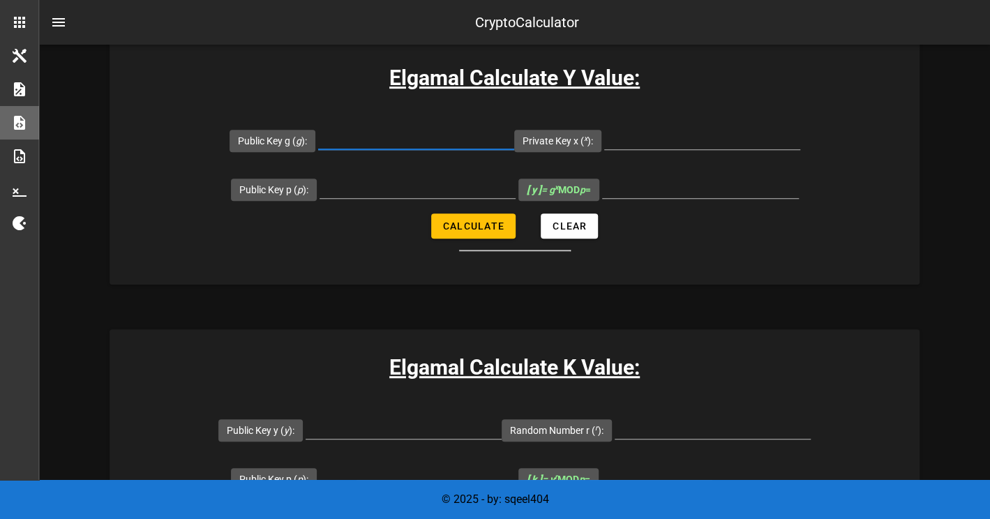 The height and width of the screenshot is (519, 990). I want to click on h3: Elgamal Calculate Y Value:, so click(514, 77).